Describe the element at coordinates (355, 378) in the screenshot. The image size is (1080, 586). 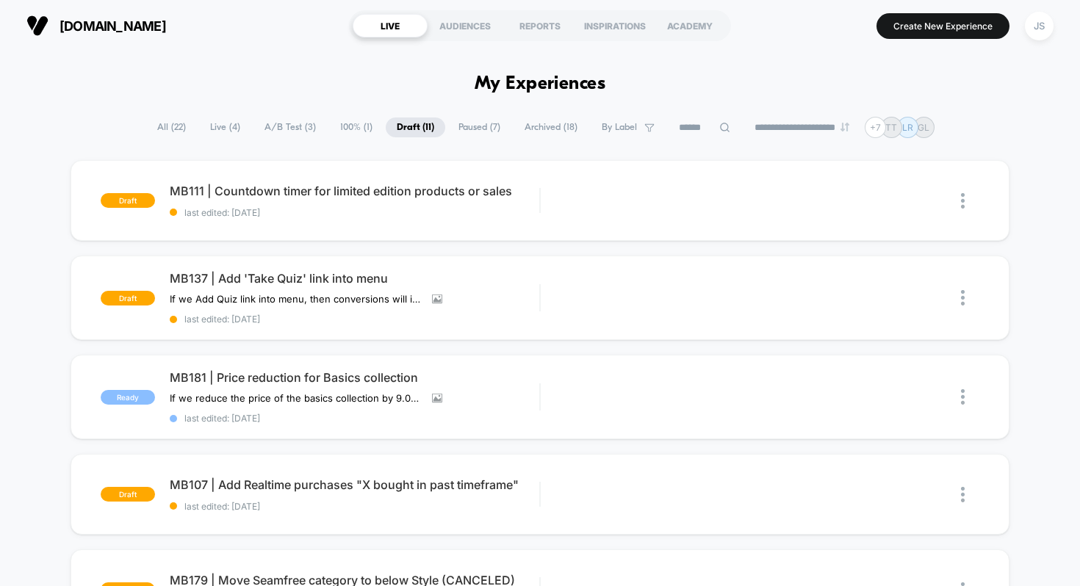
I see `span: MB181 | Price reduction for Basics collection` at that location.